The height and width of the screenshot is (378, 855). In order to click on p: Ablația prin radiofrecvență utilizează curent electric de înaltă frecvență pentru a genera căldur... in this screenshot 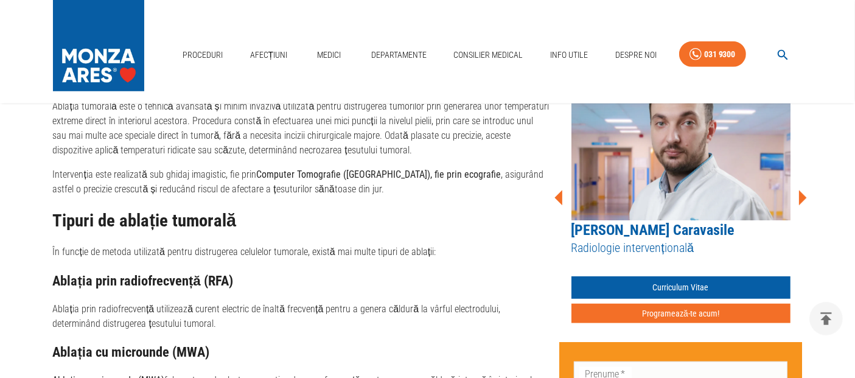, I will do `click(301, 316)`.